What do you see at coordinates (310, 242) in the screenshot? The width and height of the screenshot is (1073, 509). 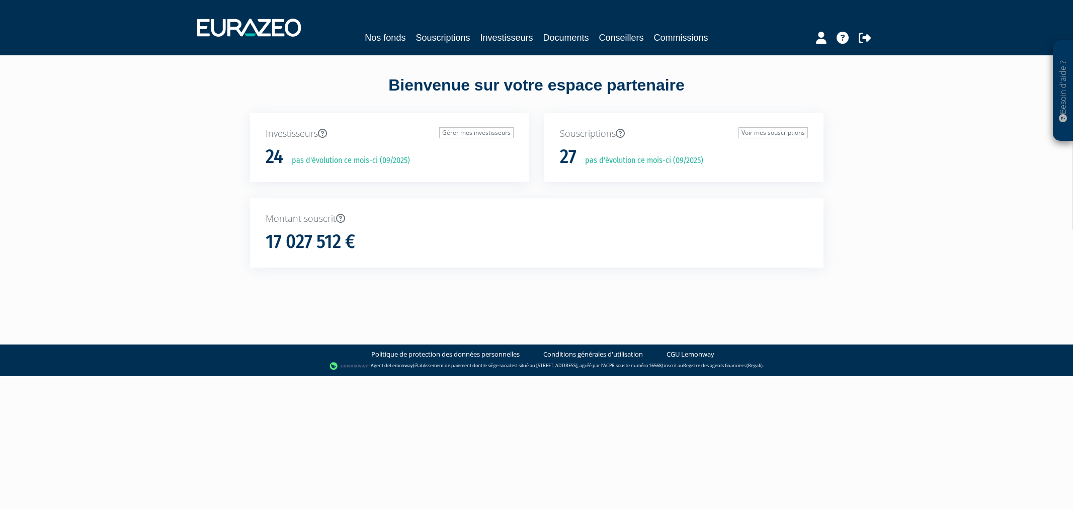 I see `h1: 17 027 512 €` at bounding box center [310, 242].